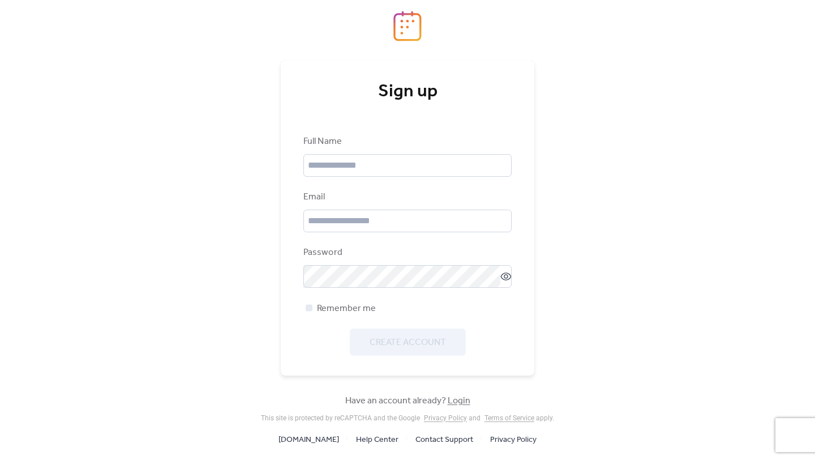 This screenshot has width=815, height=460. Describe the element at coordinates (514, 440) in the screenshot. I see `span: Privacy Policy` at that location.